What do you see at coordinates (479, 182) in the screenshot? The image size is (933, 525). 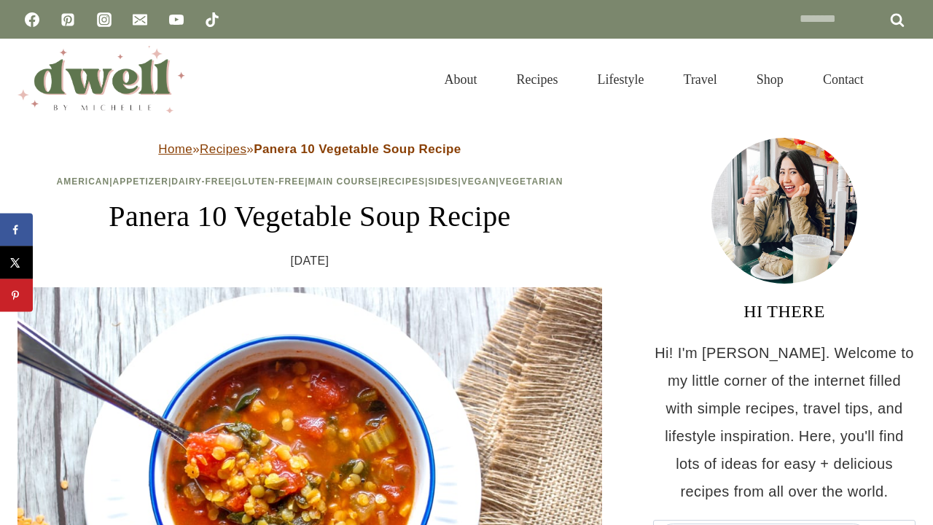 I see `a: Vegan` at bounding box center [479, 182].